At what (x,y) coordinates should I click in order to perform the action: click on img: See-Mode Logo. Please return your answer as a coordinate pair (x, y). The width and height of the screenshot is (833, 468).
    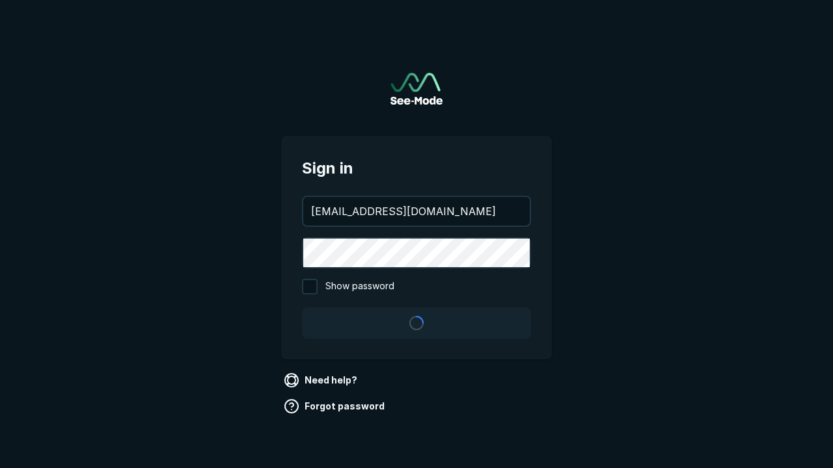
    Looking at the image, I should click on (416, 88).